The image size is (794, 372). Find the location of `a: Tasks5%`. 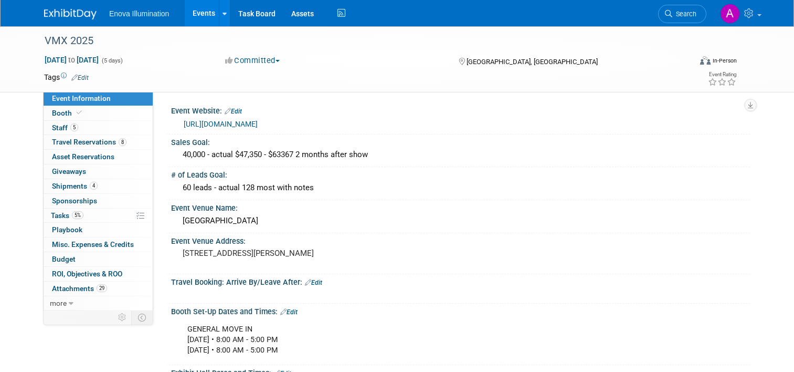

a: Tasks5% is located at coordinates (98, 215).